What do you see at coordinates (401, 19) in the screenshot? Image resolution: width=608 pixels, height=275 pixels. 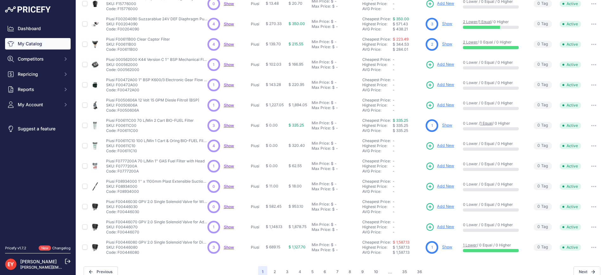 I see `a: $ 350.00` at bounding box center [401, 19].